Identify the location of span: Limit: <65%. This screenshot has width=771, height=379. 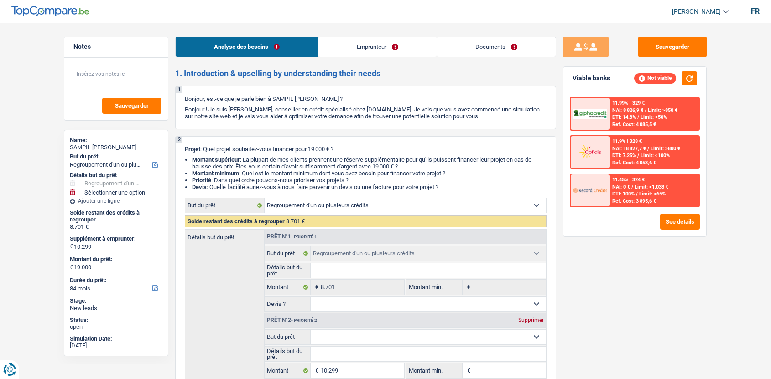
(653, 193).